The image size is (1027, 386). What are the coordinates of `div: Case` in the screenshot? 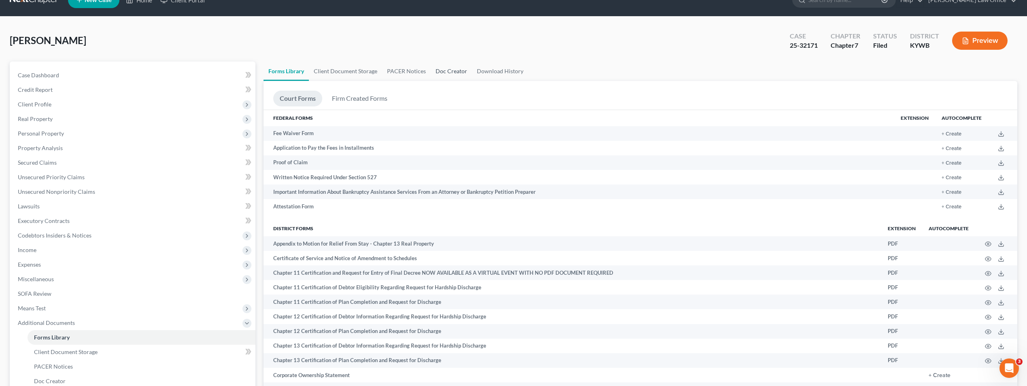 It's located at (803, 36).